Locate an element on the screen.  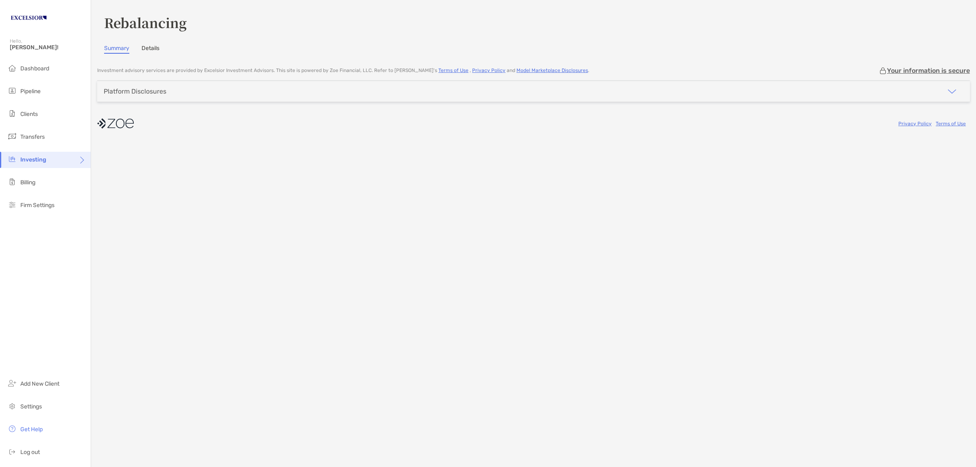
img: add_new_client icon is located at coordinates (12, 383).